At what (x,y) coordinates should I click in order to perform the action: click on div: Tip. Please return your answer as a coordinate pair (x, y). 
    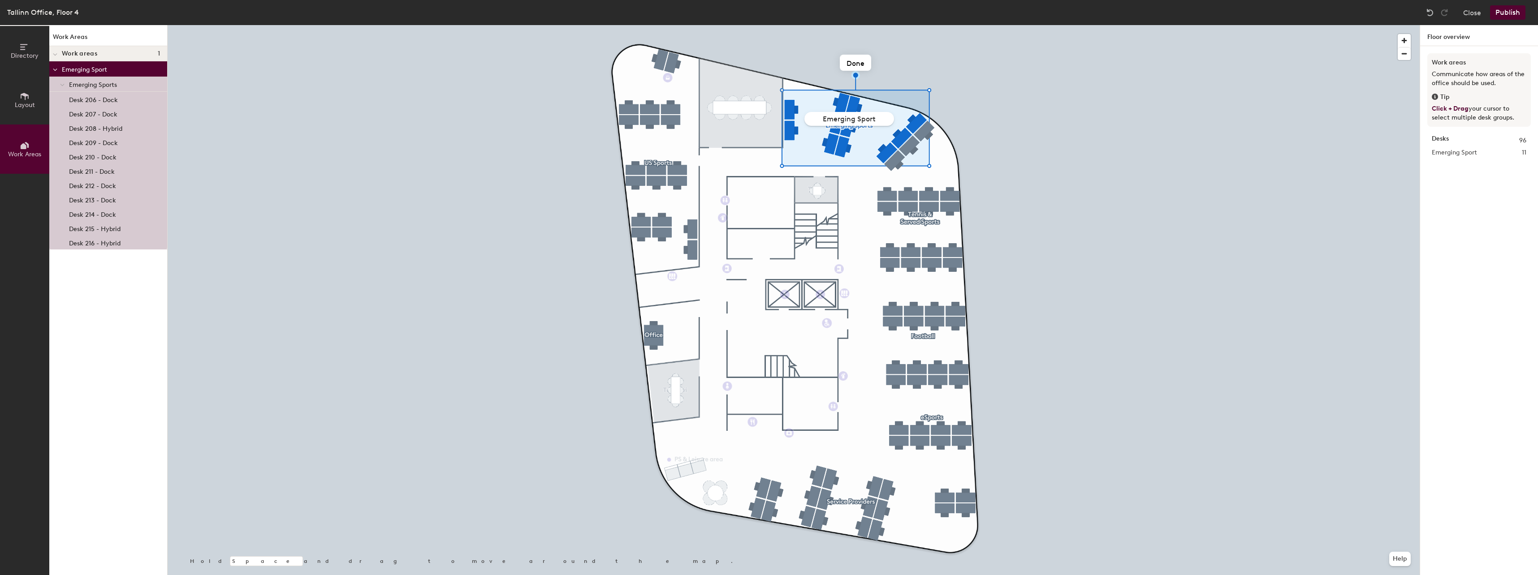
    Looking at the image, I should click on (1479, 97).